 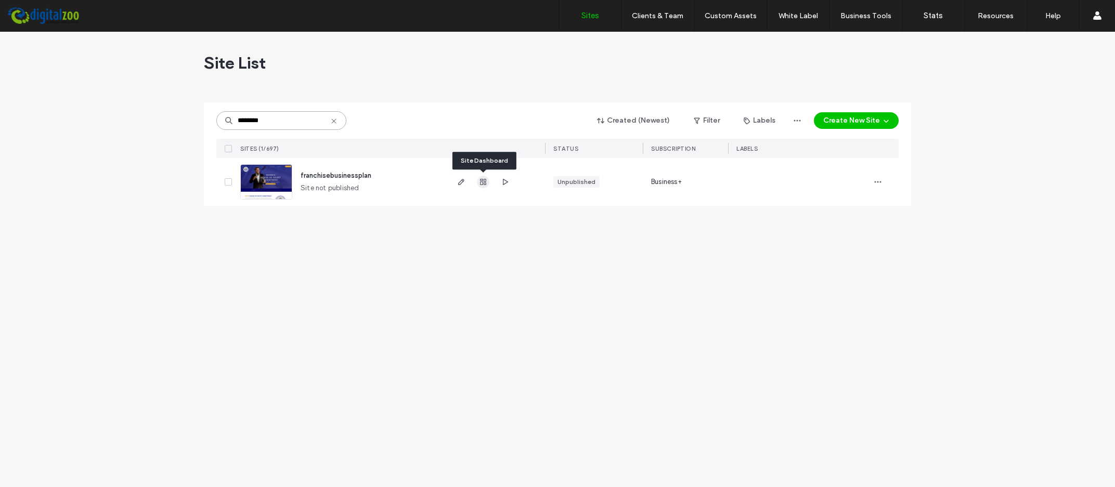 I want to click on label: Stats, so click(x=933, y=16).